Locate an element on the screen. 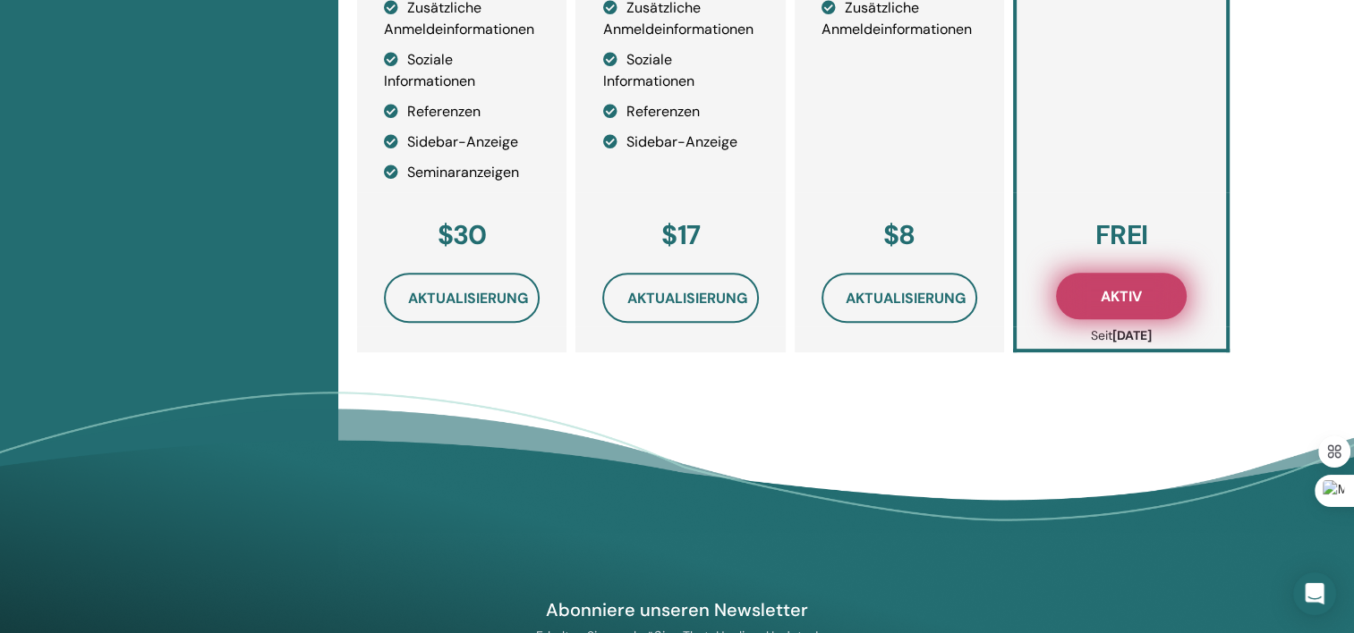  button: Aktiv is located at coordinates (1121, 296).